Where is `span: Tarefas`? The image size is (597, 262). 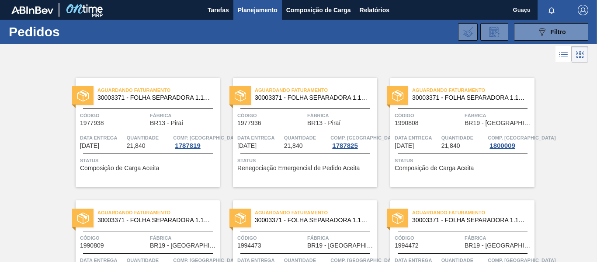 span: Tarefas is located at coordinates (218, 10).